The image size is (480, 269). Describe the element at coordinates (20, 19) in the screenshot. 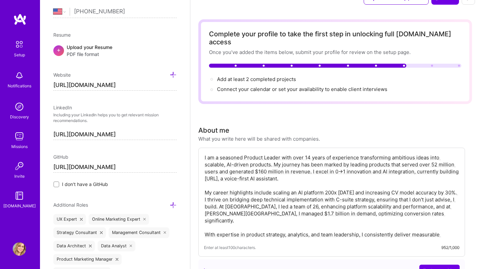

I see `img: logo` at that location.